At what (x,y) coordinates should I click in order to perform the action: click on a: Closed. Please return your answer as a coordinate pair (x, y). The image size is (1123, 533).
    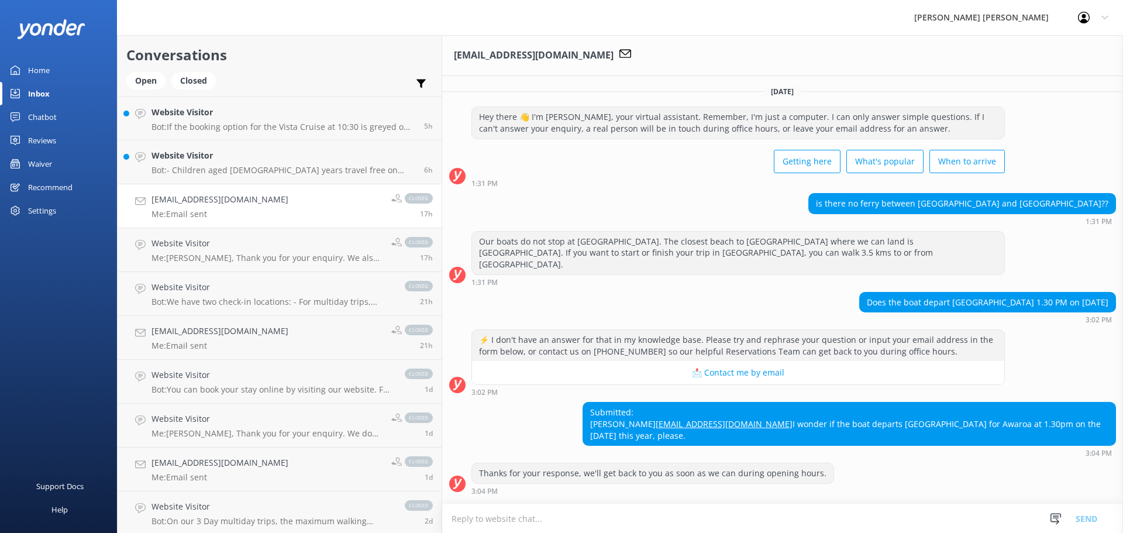
    Looking at the image, I should click on (197, 80).